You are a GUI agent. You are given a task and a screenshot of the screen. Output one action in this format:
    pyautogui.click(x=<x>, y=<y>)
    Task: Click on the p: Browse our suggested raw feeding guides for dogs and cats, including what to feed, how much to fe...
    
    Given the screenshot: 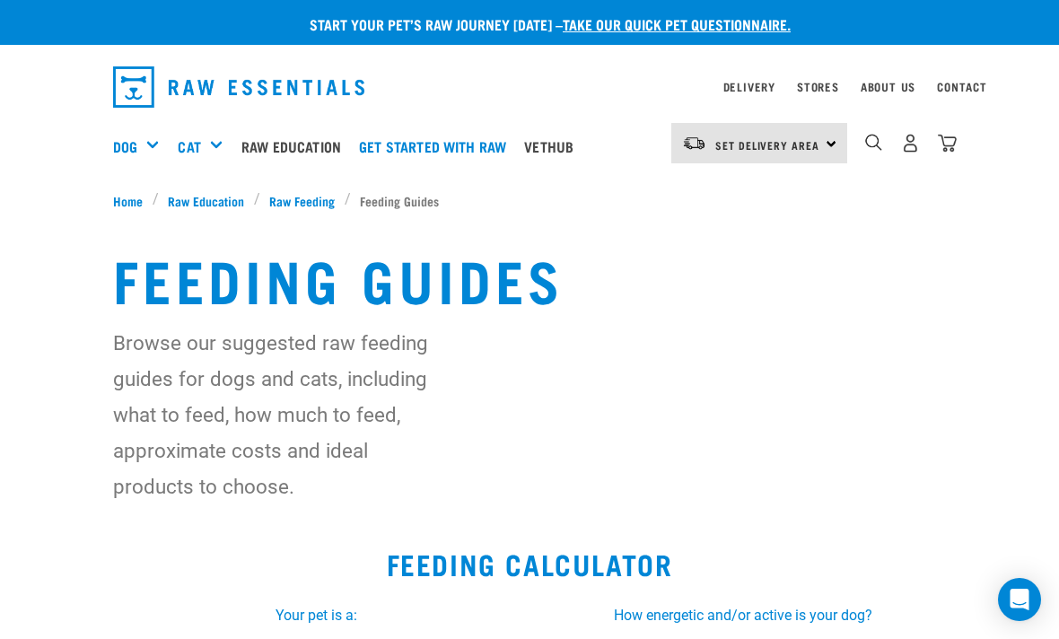 What is the action you would take?
    pyautogui.click(x=279, y=414)
    